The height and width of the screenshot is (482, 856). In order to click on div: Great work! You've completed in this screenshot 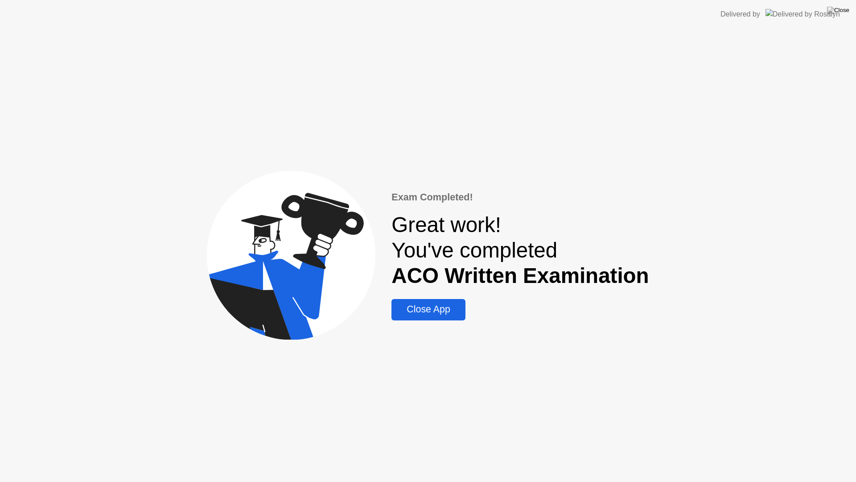, I will do `click(520, 250)`.